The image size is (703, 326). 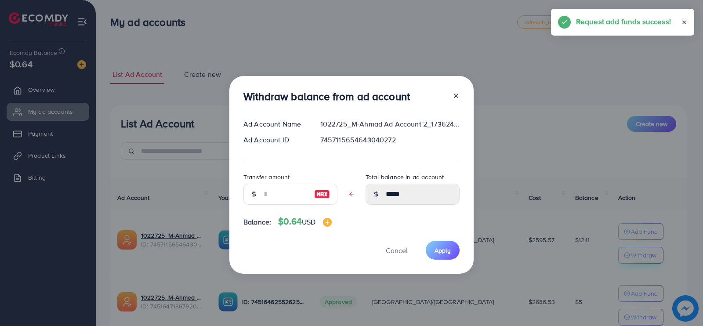 What do you see at coordinates (397, 250) in the screenshot?
I see `span: Cancel` at bounding box center [397, 250].